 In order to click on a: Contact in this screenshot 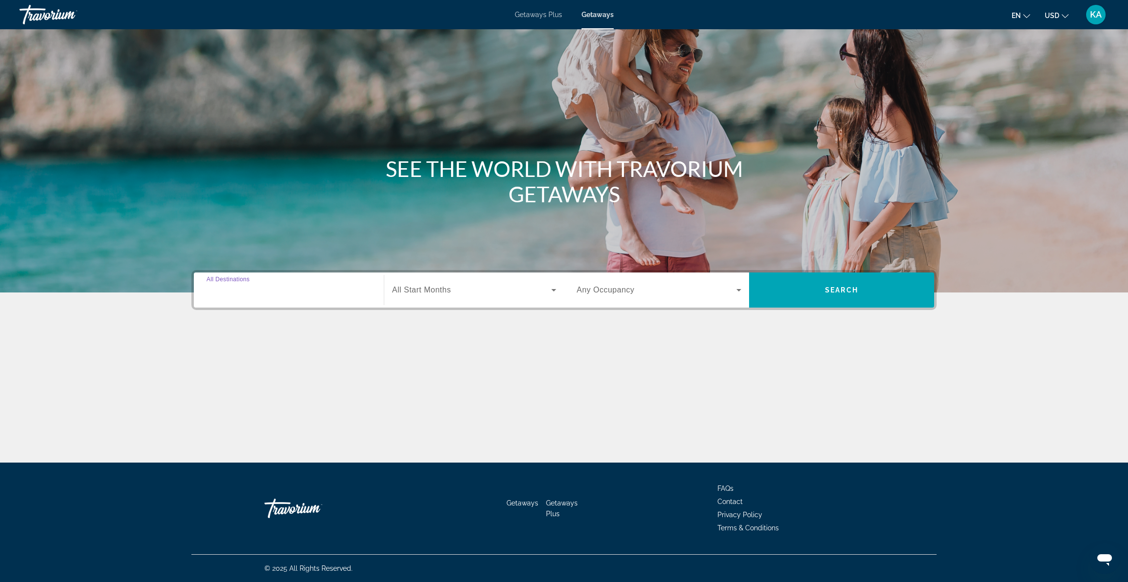, I will do `click(730, 501)`.